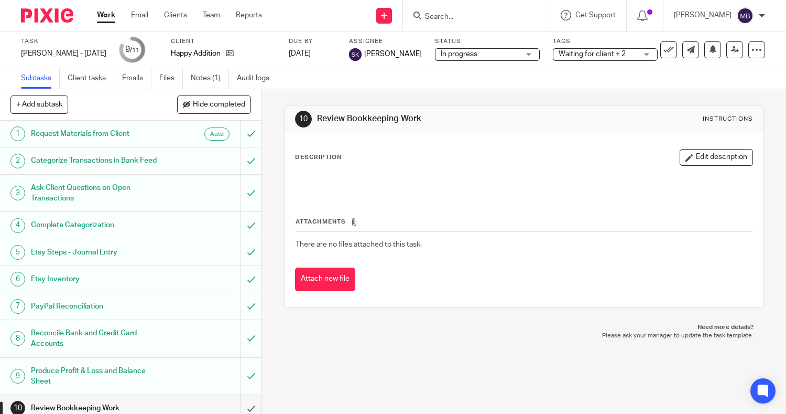  Describe the element at coordinates (249, 15) in the screenshot. I see `a: Reports` at that location.